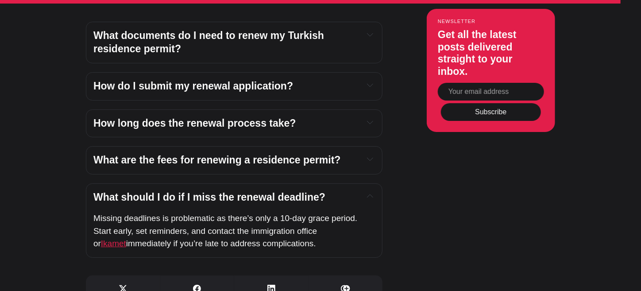  What do you see at coordinates (113, 243) in the screenshot?
I see `span: Ikamet` at bounding box center [113, 243].